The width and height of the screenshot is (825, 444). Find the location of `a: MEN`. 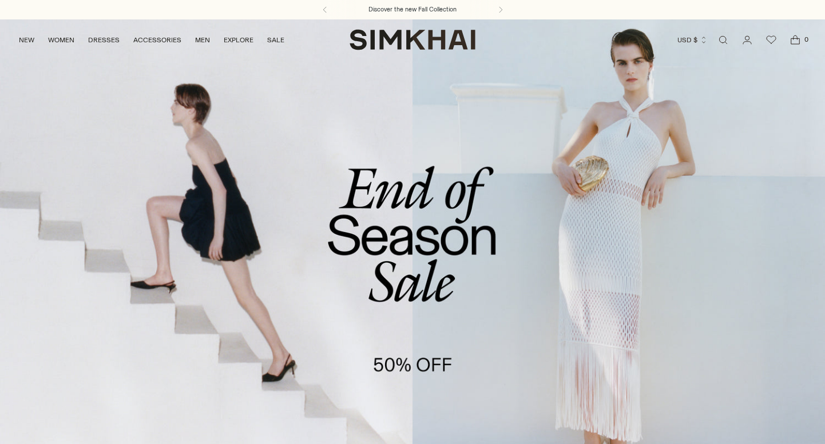

a: MEN is located at coordinates (202, 40).